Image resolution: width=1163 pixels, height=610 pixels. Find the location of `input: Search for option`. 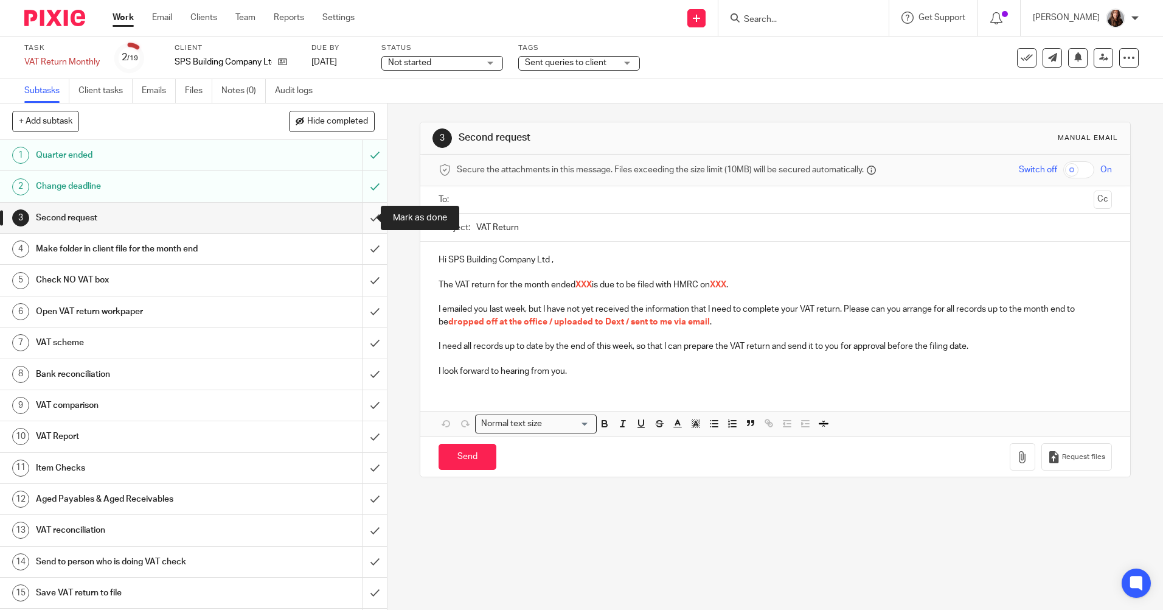

input: Search for option is located at coordinates (568, 423).